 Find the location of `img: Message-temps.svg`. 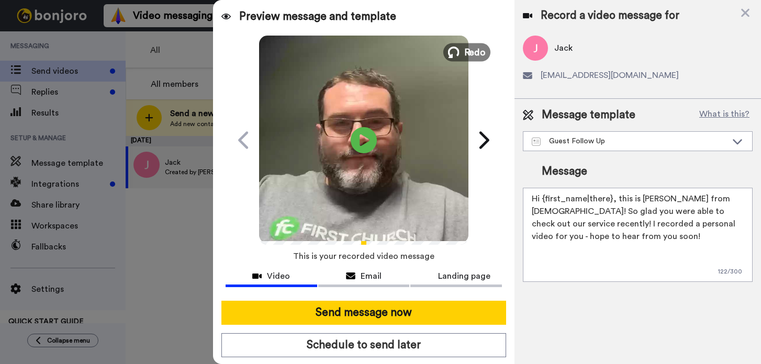

img: Message-temps.svg is located at coordinates (536, 142).